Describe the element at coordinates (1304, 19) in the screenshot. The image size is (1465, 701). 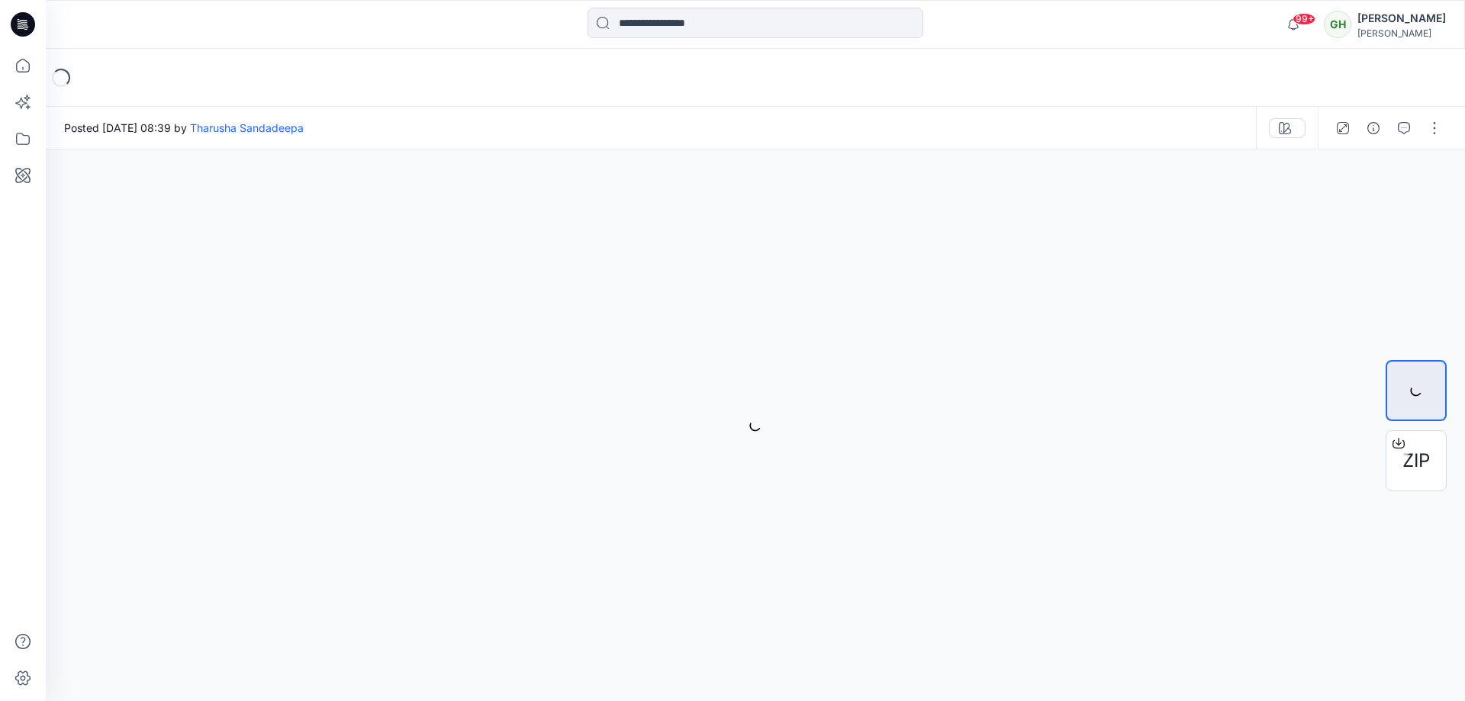
I see `span: 99+` at that location.